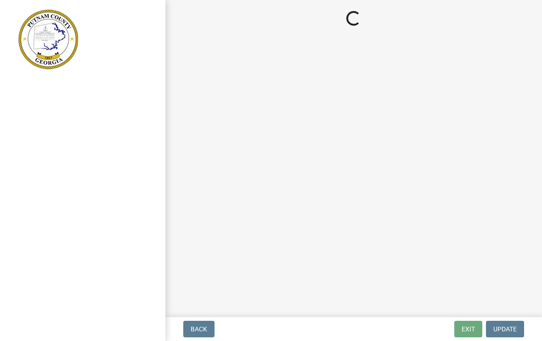 The image size is (542, 341). Describe the element at coordinates (48, 40) in the screenshot. I see `img: Putnam County, Georgia` at that location.